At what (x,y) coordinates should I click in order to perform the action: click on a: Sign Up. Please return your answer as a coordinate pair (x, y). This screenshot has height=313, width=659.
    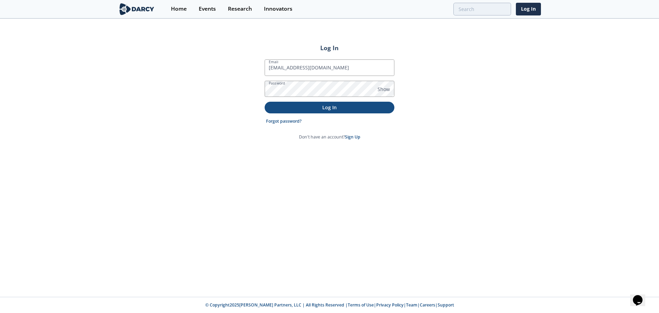
    Looking at the image, I should click on (352, 137).